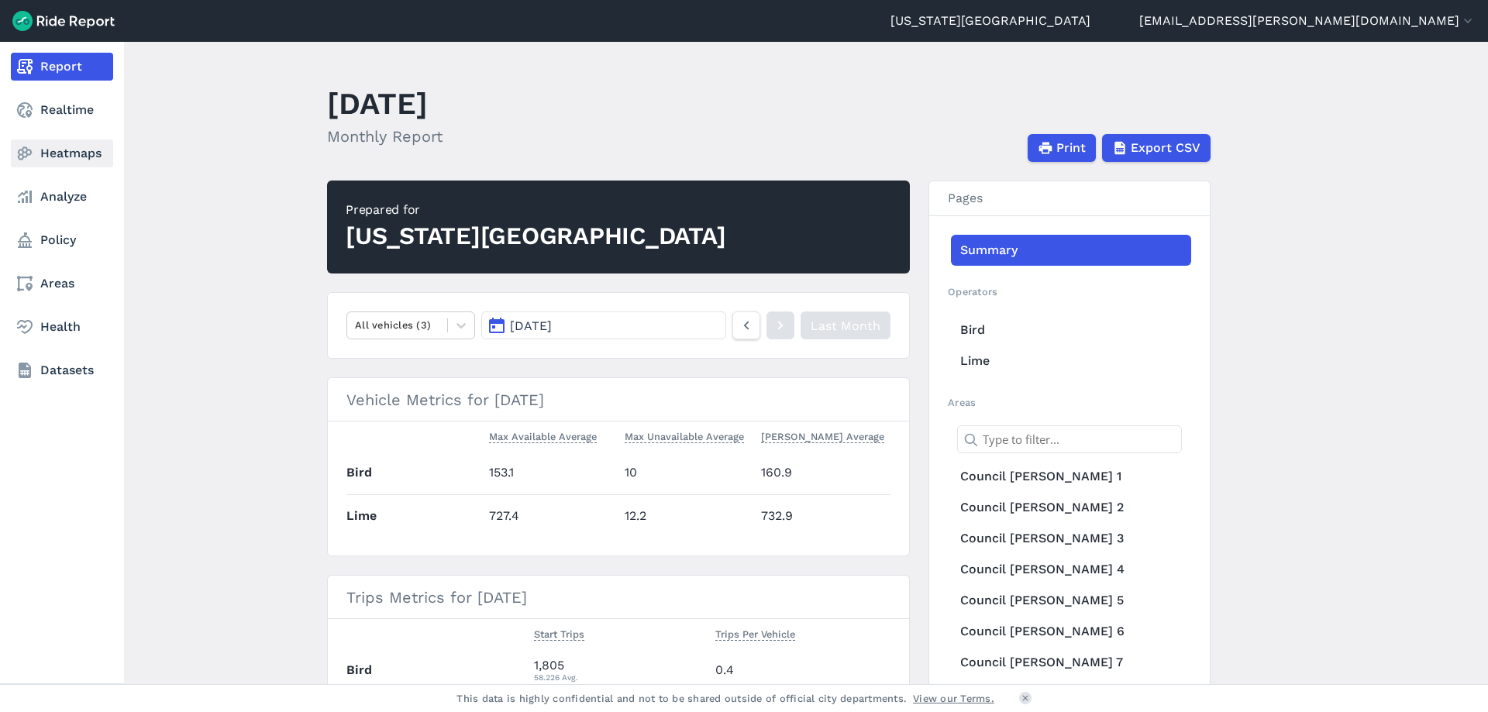 The height and width of the screenshot is (712, 1488). What do you see at coordinates (1070, 402) in the screenshot?
I see `h2: Areas` at bounding box center [1070, 402].